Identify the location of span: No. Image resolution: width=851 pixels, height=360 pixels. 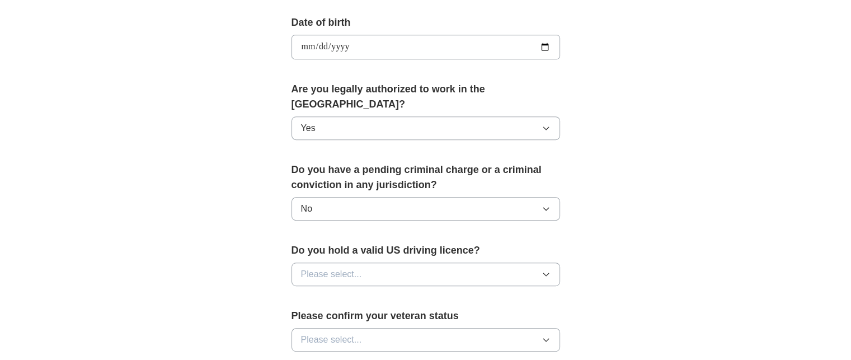
(307, 209).